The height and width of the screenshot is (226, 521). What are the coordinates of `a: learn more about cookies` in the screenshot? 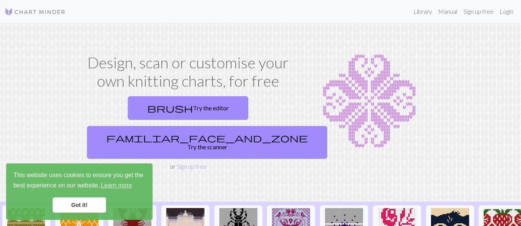 It's located at (116, 185).